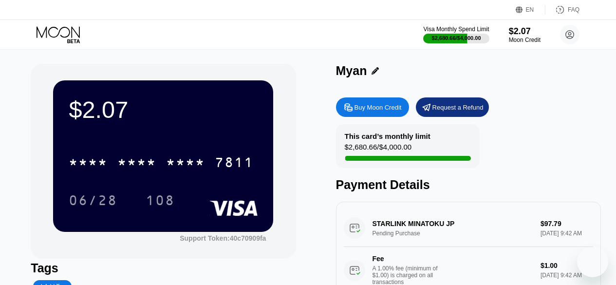  What do you see at coordinates (468, 185) in the screenshot?
I see `div: Payment Details` at bounding box center [468, 185].